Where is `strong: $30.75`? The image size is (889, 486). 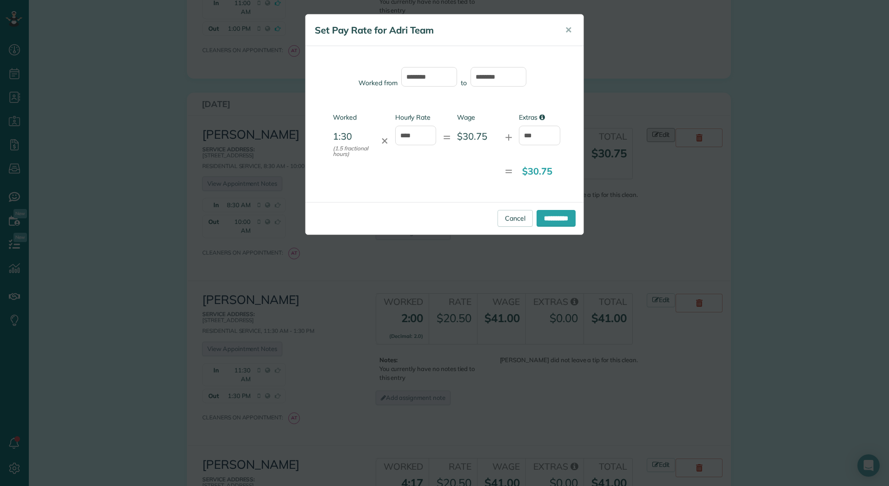 strong: $30.75 is located at coordinates (537, 171).